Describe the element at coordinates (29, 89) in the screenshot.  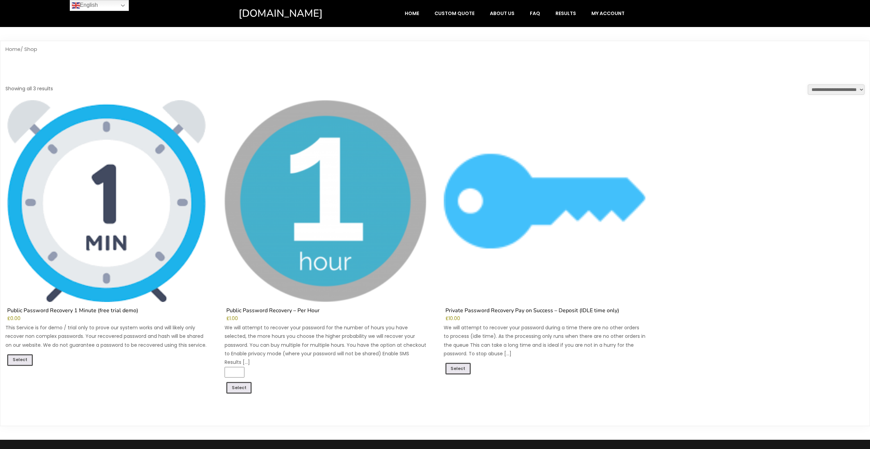
I see `p: Showing all 3 results` at that location.